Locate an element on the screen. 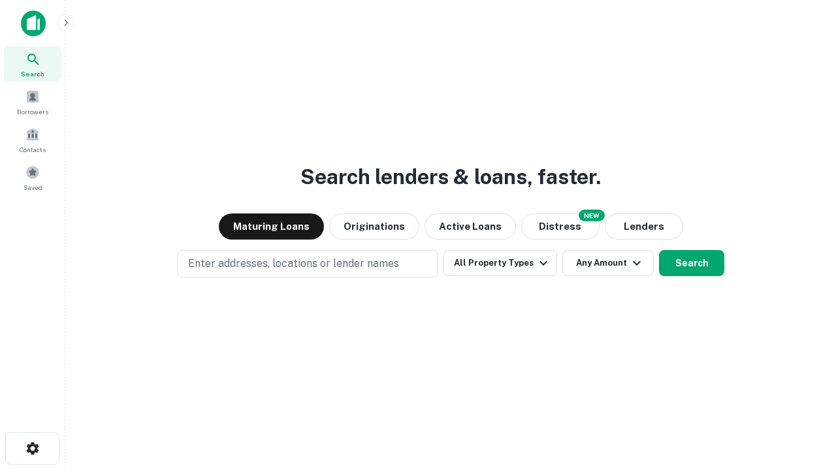 This screenshot has height=470, width=836. button: Search distressed loans with lien and other non-mortgage details. is located at coordinates (560, 227).